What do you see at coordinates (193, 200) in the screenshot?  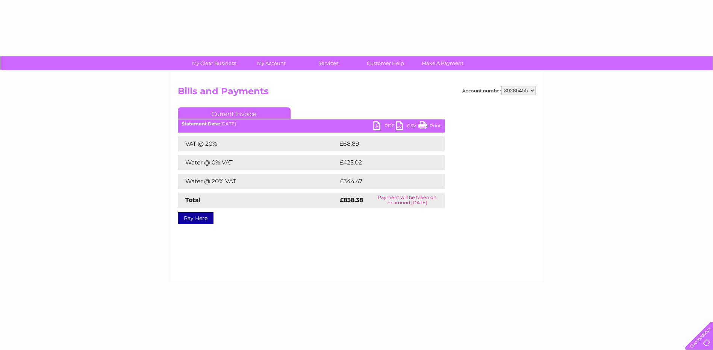 I see `strong: Total` at bounding box center [193, 200].